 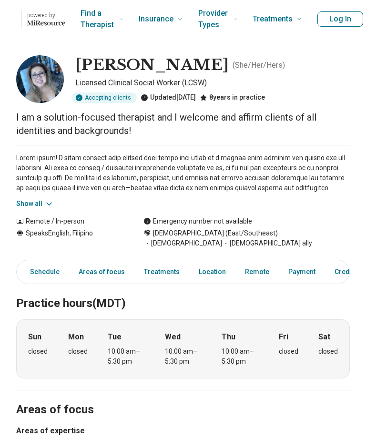 I want to click on a: Location, so click(x=212, y=271).